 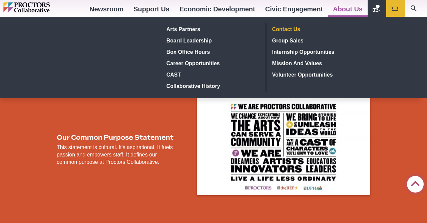 I want to click on a: Career Opportunities, so click(x=212, y=63).